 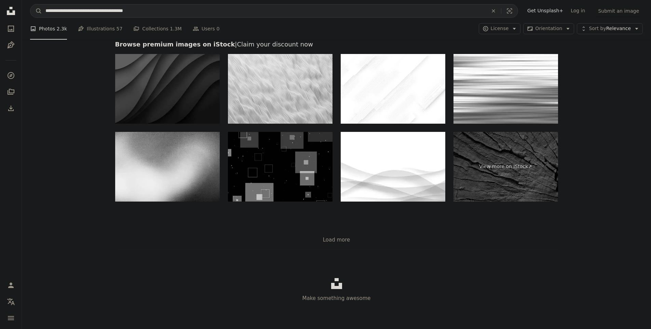 I want to click on button: Orientation, so click(x=548, y=29).